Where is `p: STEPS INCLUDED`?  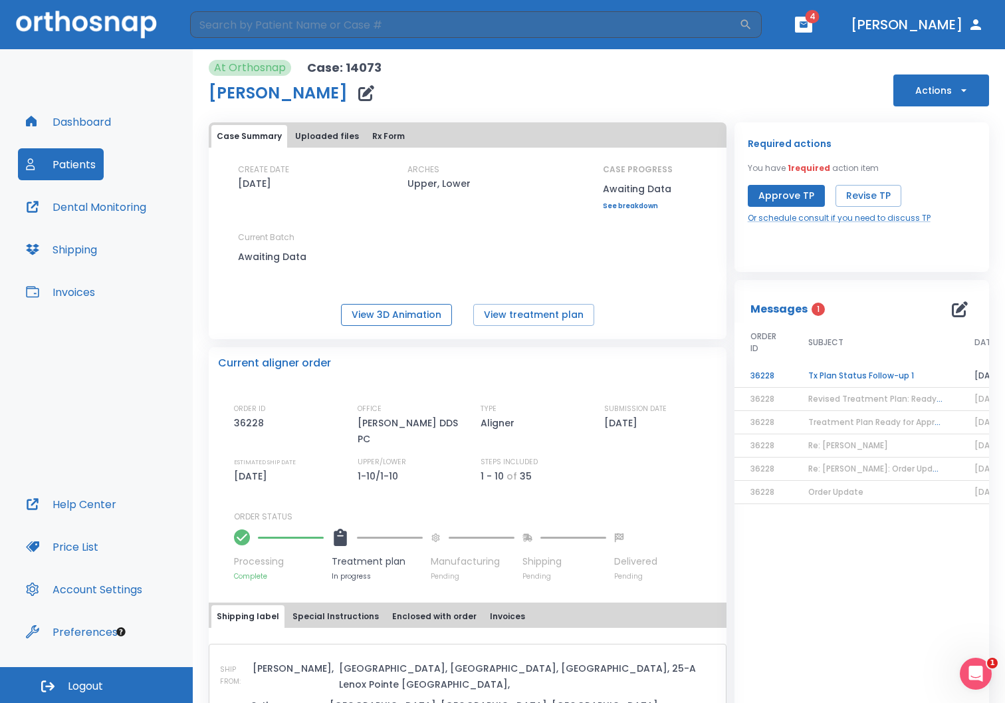 p: STEPS INCLUDED is located at coordinates (509, 462).